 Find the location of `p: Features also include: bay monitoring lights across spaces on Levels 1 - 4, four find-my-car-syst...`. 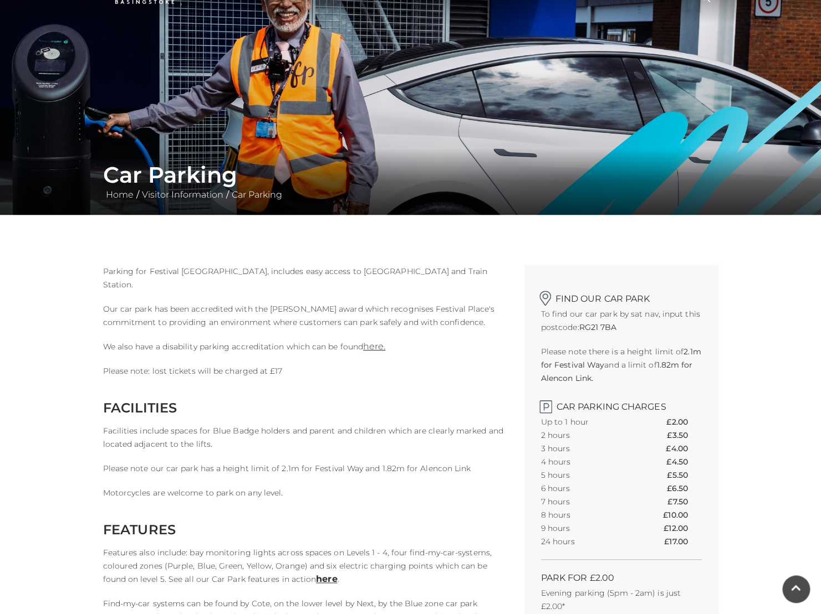

p: Features also include: bay monitoring lights across spaces on Levels 1 - 4, four find-my-car-syst... is located at coordinates (305, 566).